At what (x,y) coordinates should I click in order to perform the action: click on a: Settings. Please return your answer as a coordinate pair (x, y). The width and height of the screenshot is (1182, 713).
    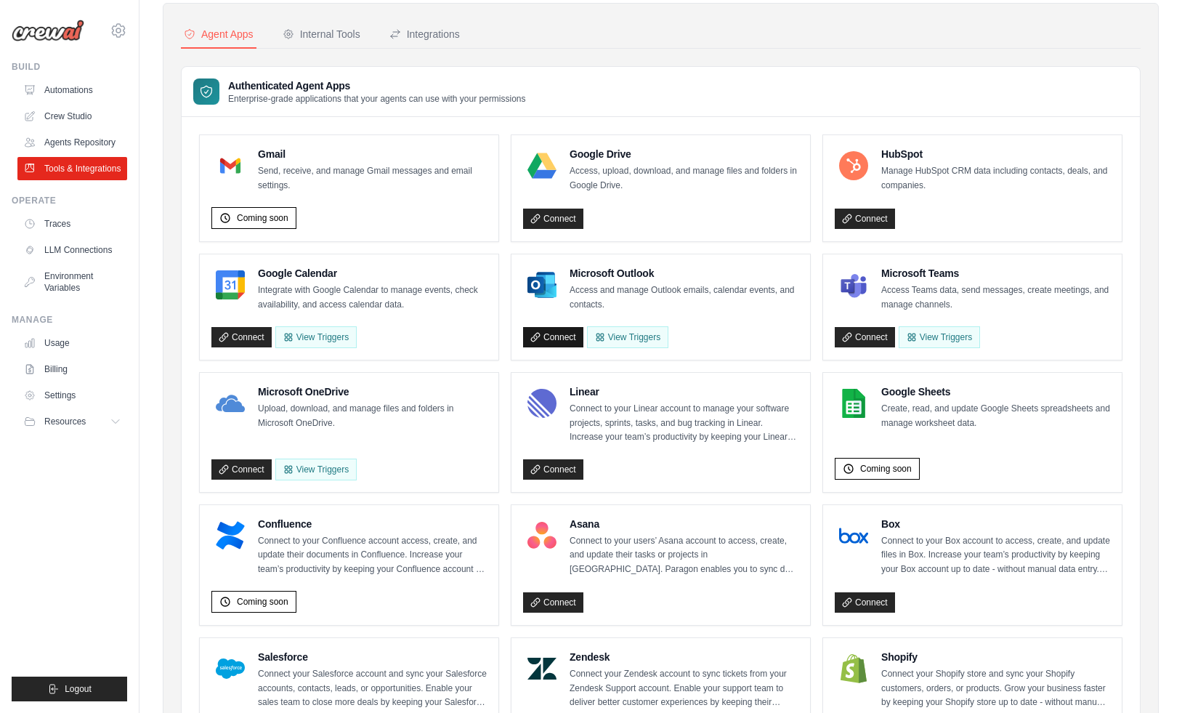
    Looking at the image, I should click on (72, 395).